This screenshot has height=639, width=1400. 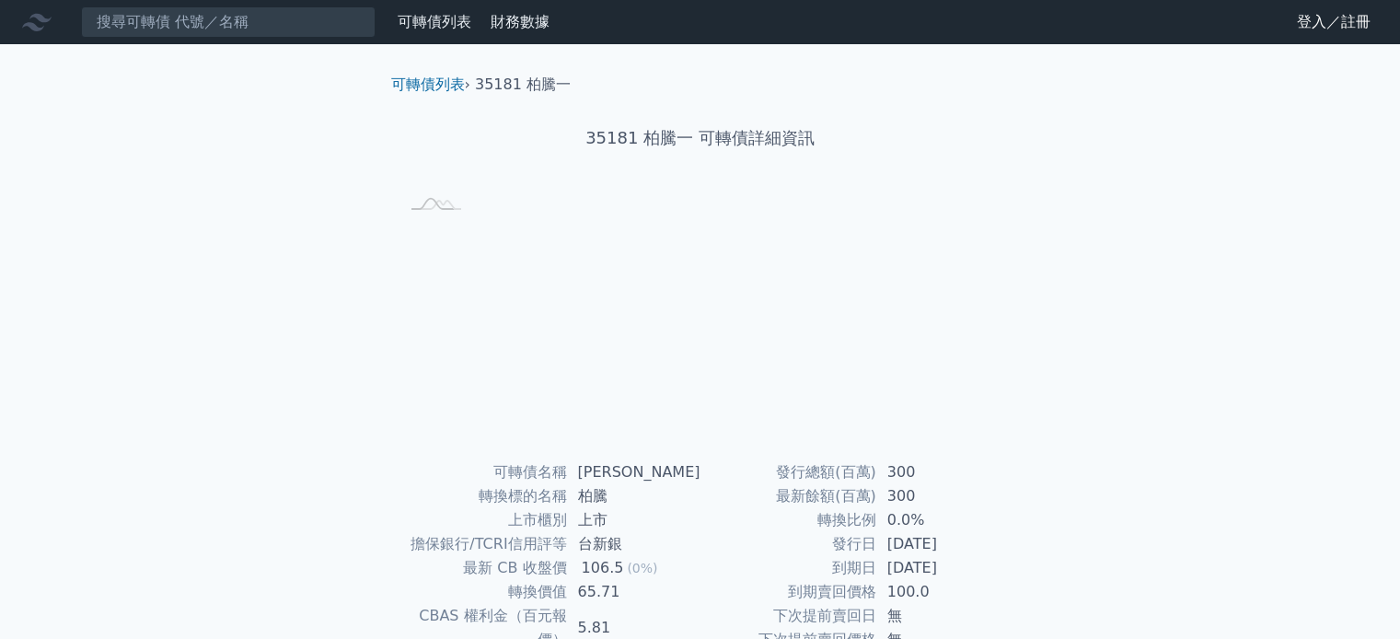 I want to click on td: 到期日, so click(x=788, y=568).